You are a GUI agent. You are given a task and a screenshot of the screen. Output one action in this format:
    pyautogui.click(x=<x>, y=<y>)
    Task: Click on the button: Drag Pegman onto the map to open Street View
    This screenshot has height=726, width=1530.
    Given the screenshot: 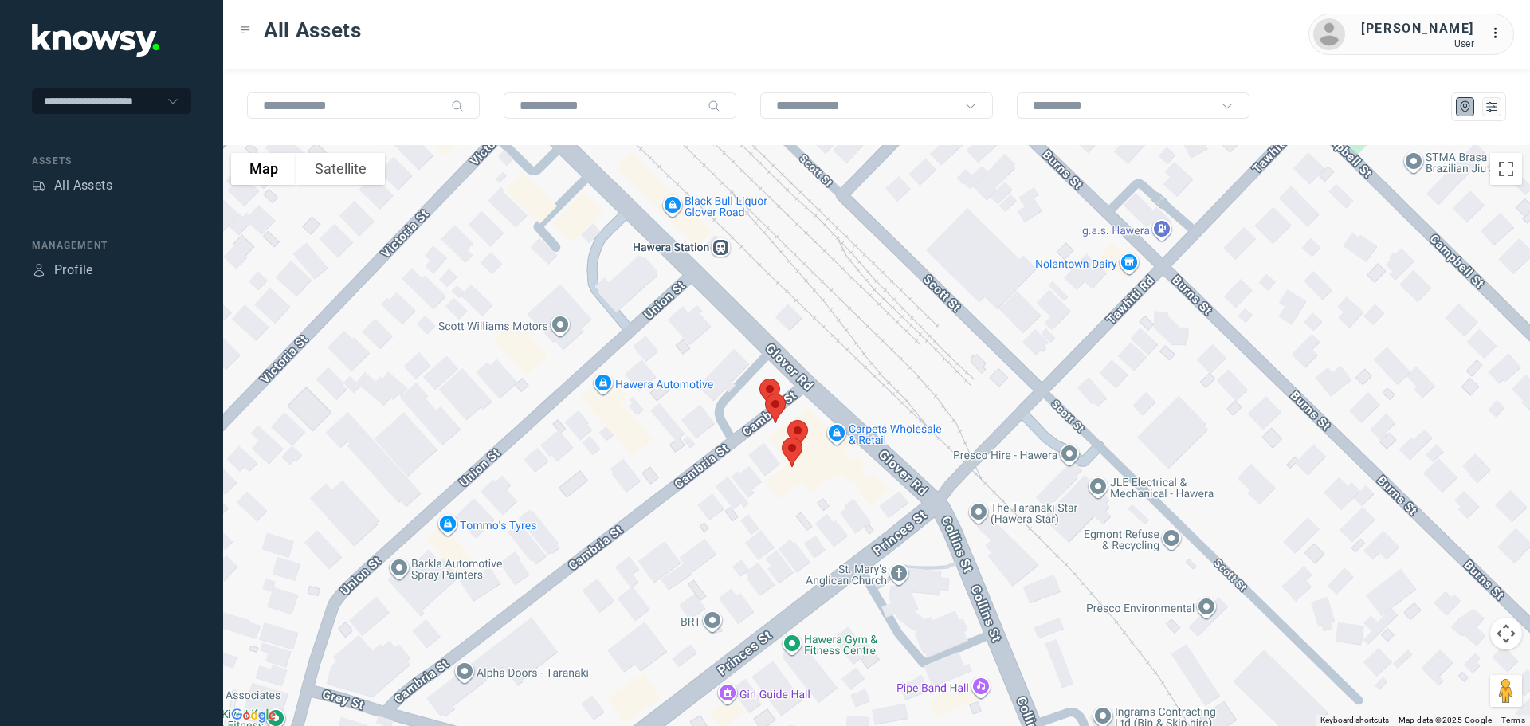 What is the action you would take?
    pyautogui.click(x=1506, y=691)
    